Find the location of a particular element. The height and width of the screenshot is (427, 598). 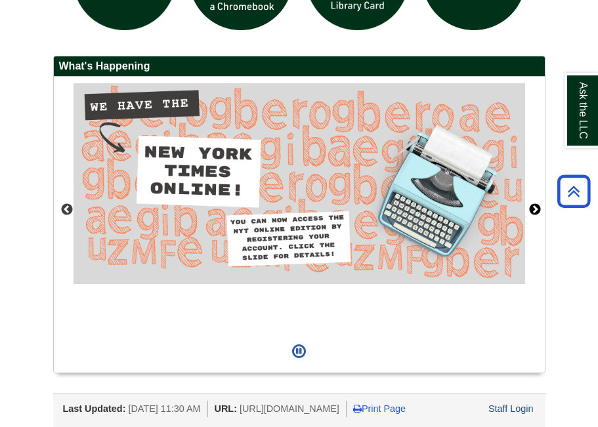

a: Staff Login is located at coordinates (511, 409).